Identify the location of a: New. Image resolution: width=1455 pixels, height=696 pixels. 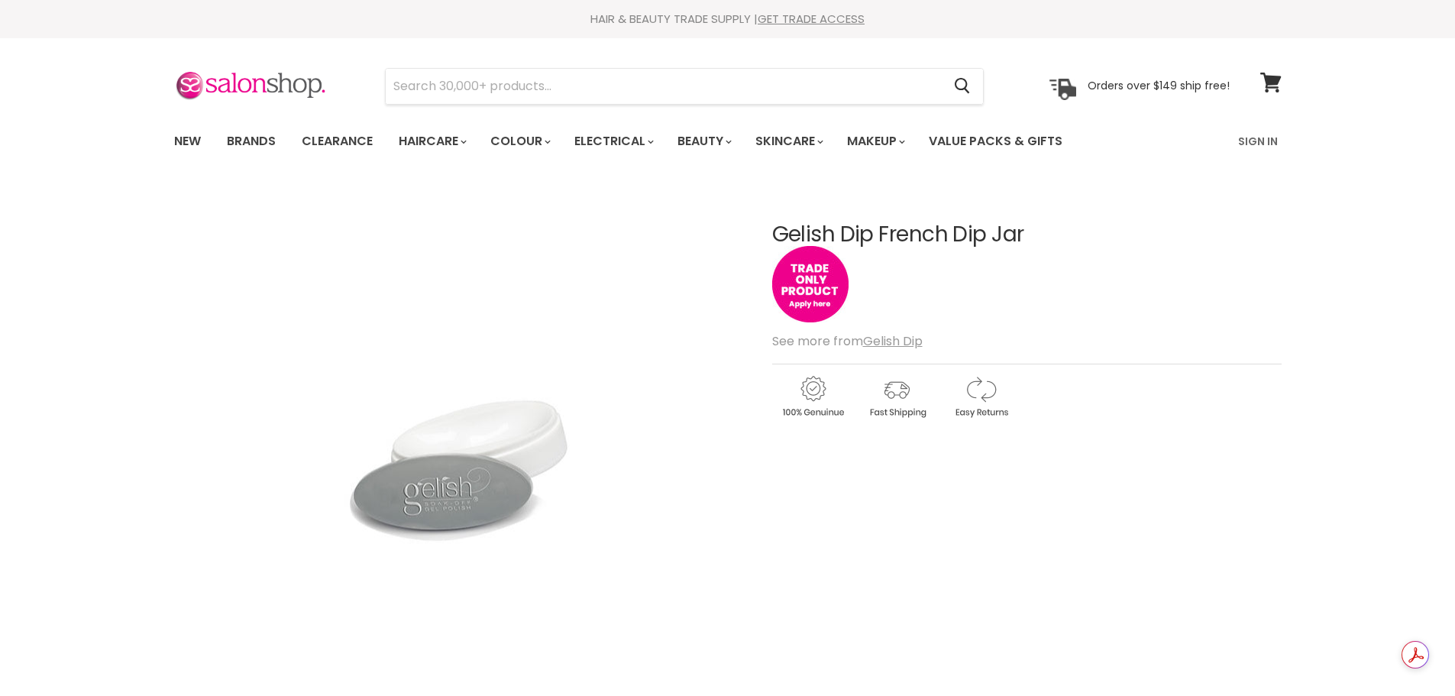
(187, 141).